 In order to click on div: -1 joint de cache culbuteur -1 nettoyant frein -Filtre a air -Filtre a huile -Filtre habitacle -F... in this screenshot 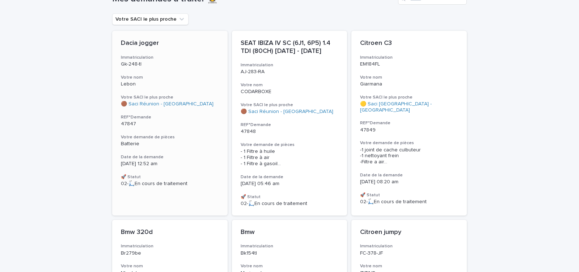, I will do `click(409, 156)`.